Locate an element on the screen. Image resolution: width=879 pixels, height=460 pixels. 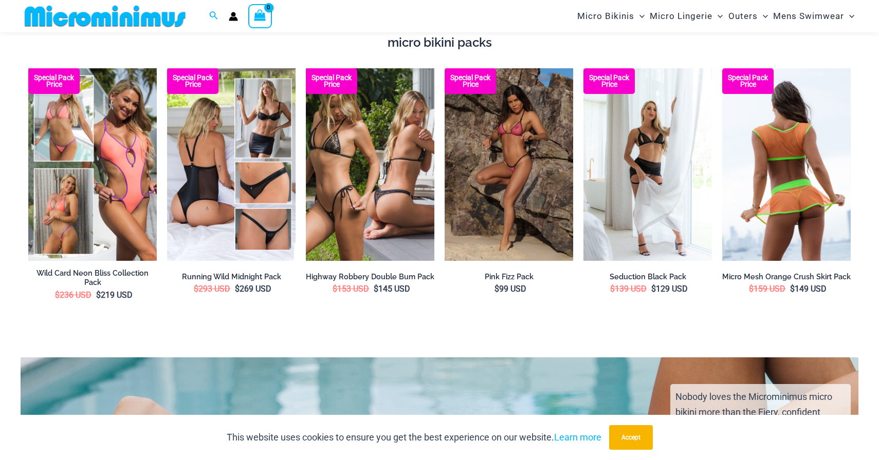
bdi: 293 USD is located at coordinates (212, 289).